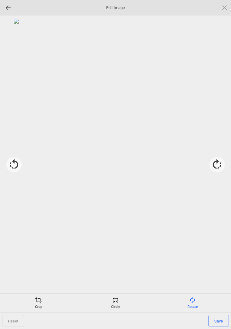 The height and width of the screenshot is (329, 231). I want to click on div: Rotate, so click(193, 303).